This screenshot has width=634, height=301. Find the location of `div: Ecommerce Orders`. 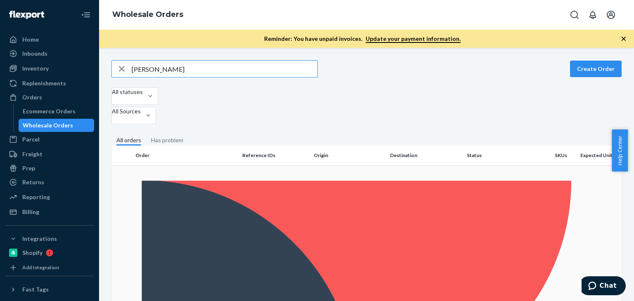

div: Ecommerce Orders is located at coordinates (49, 111).